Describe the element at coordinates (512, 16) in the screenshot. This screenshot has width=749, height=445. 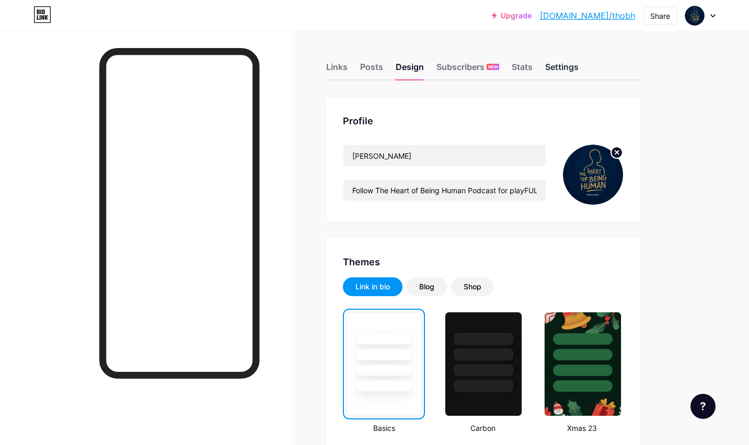
I see `a: Upgrade` at that location.